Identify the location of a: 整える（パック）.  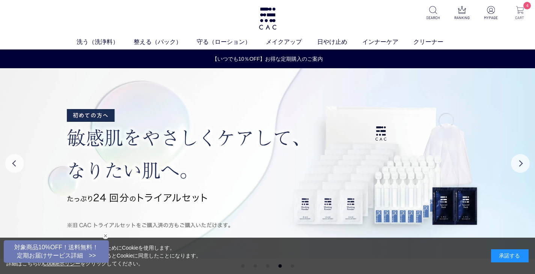
(165, 42).